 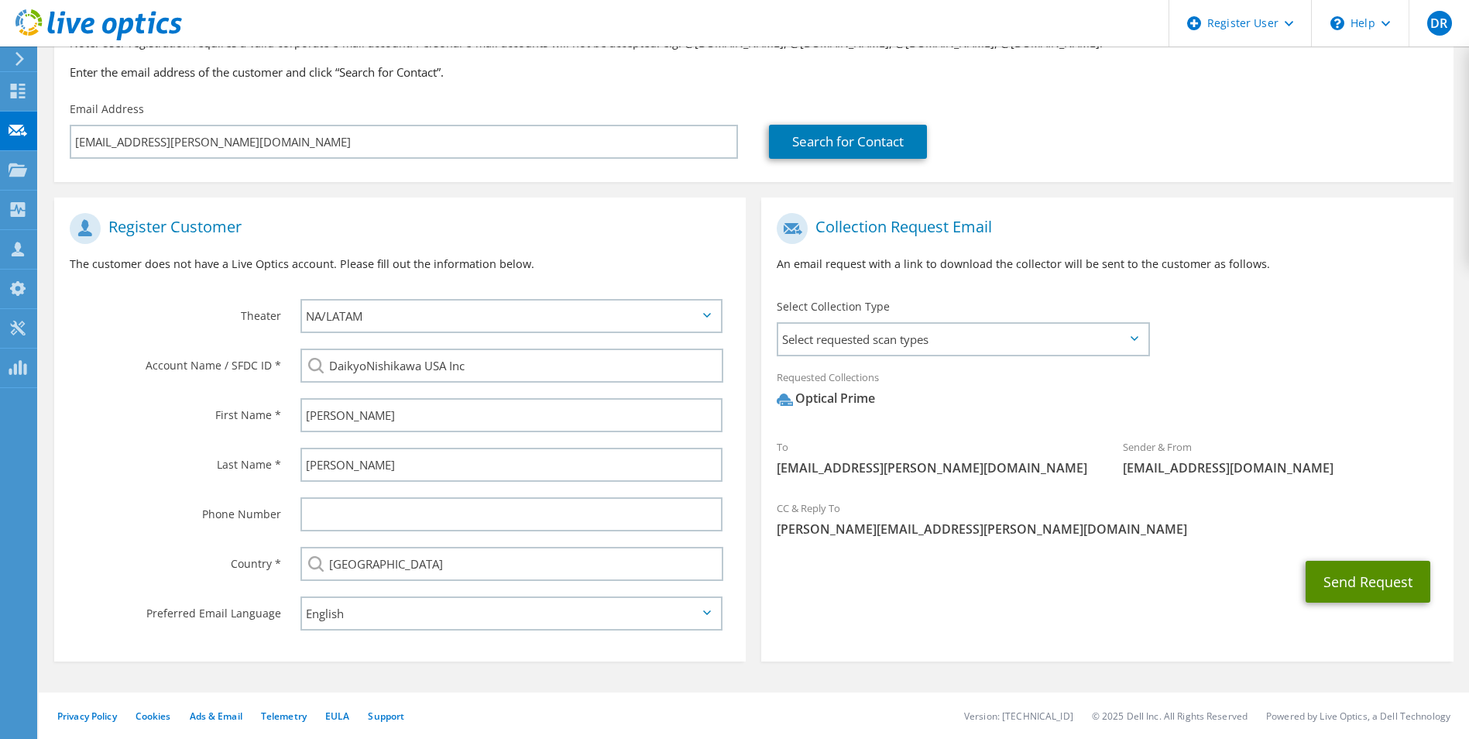 I want to click on li: Powered by Live Optics, a Dell Technology, so click(x=1358, y=715).